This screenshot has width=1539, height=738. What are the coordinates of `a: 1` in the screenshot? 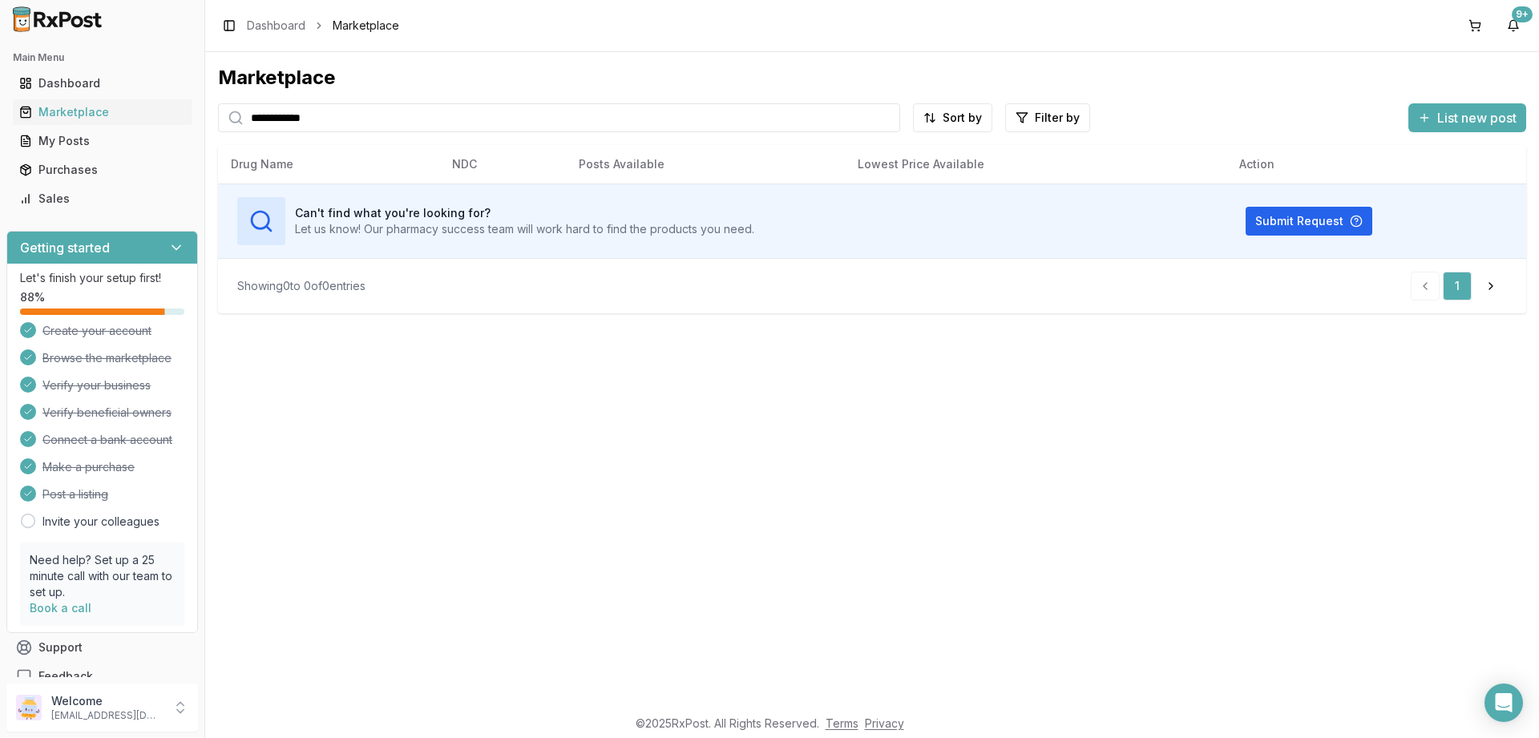 It's located at (1457, 286).